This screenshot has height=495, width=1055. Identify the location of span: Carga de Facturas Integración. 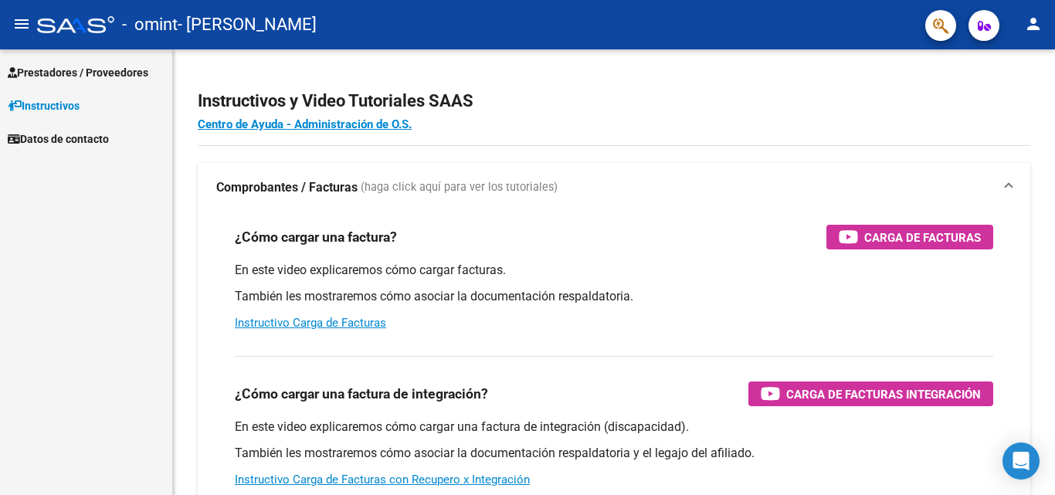
(884, 394).